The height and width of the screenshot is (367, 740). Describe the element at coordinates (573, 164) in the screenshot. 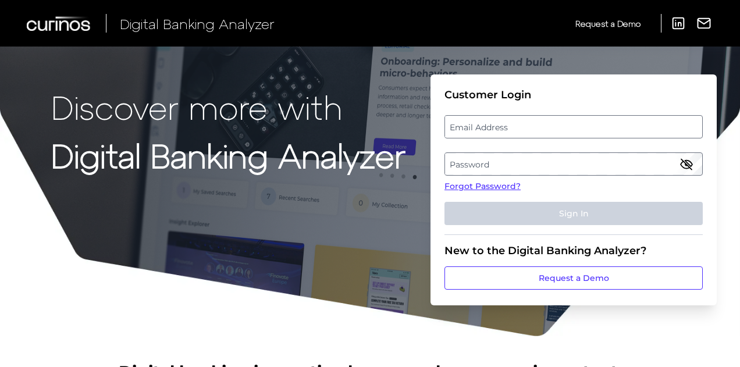

I see `label: Password` at that location.